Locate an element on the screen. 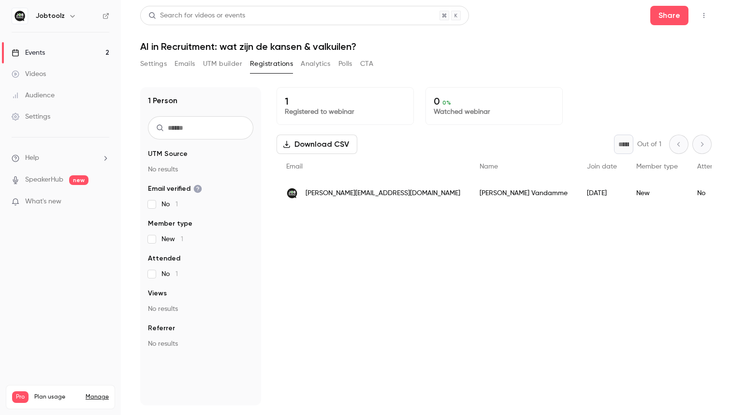 This screenshot has height=415, width=731. section: facet-groups is located at coordinates (201, 249).